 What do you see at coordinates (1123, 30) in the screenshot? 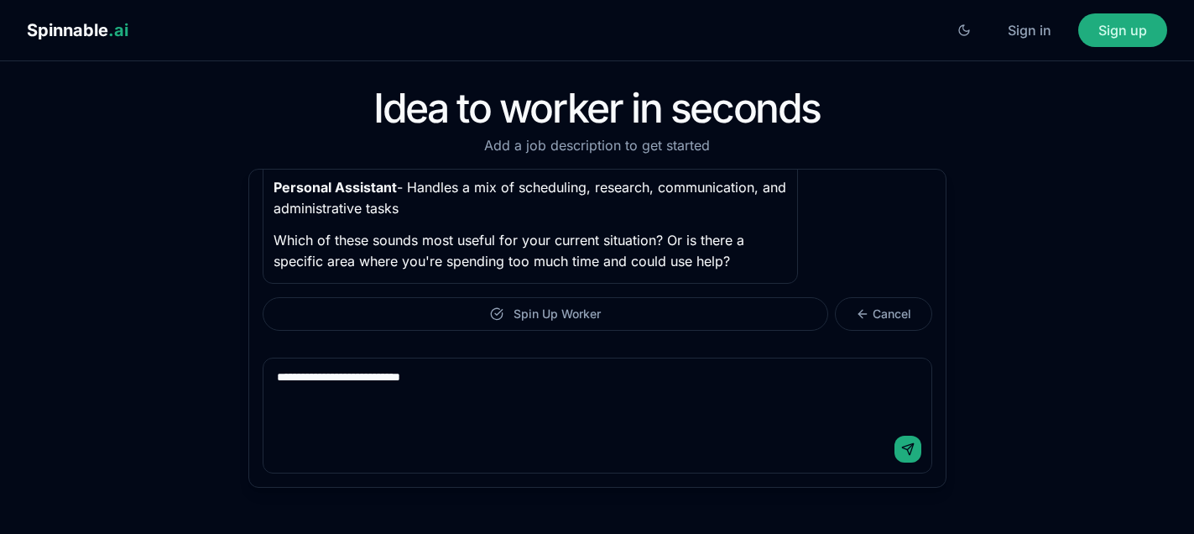
I see `button: Sign up` at bounding box center [1123, 30].